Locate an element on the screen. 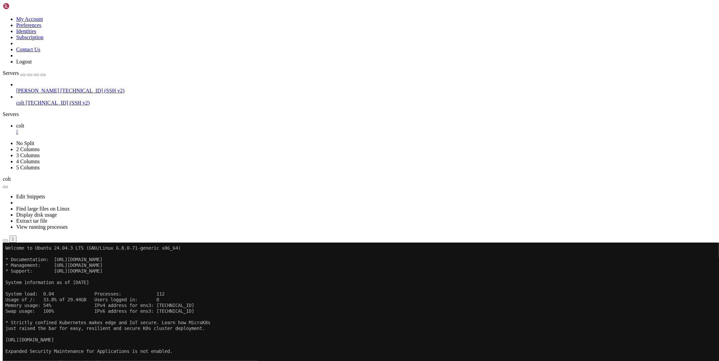 The image size is (719, 361). a: No Split is located at coordinates (25, 143).